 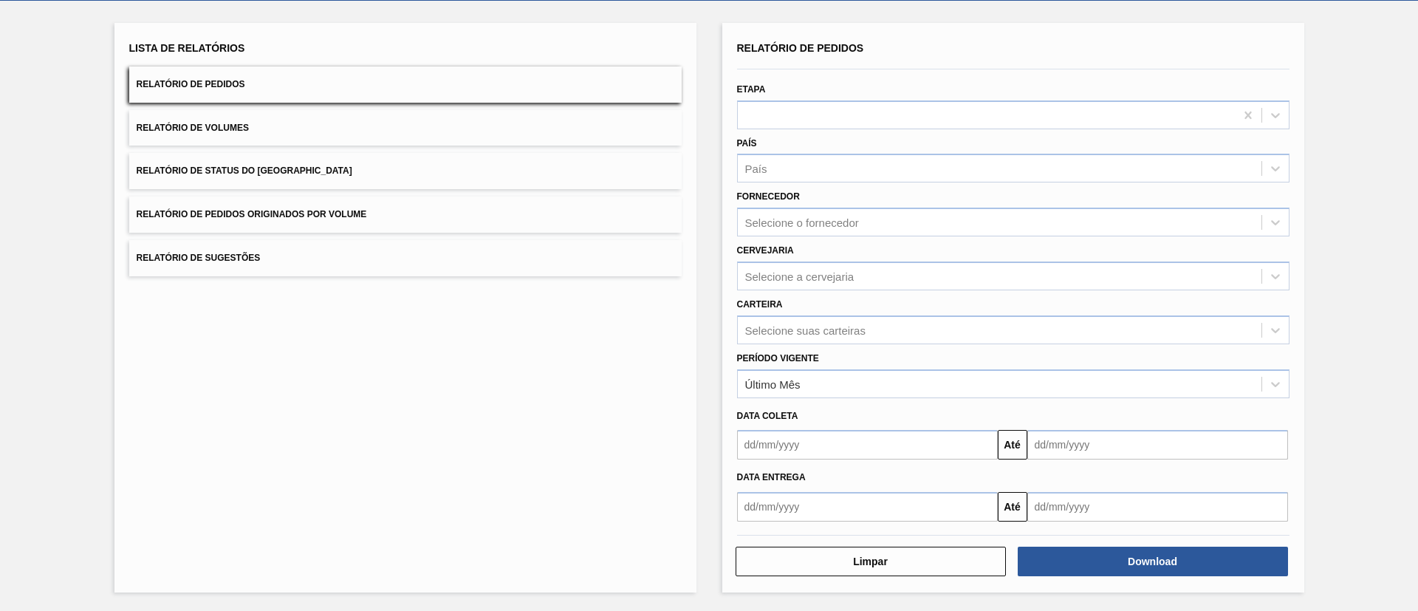 I want to click on label: Cervejaria, so click(x=765, y=250).